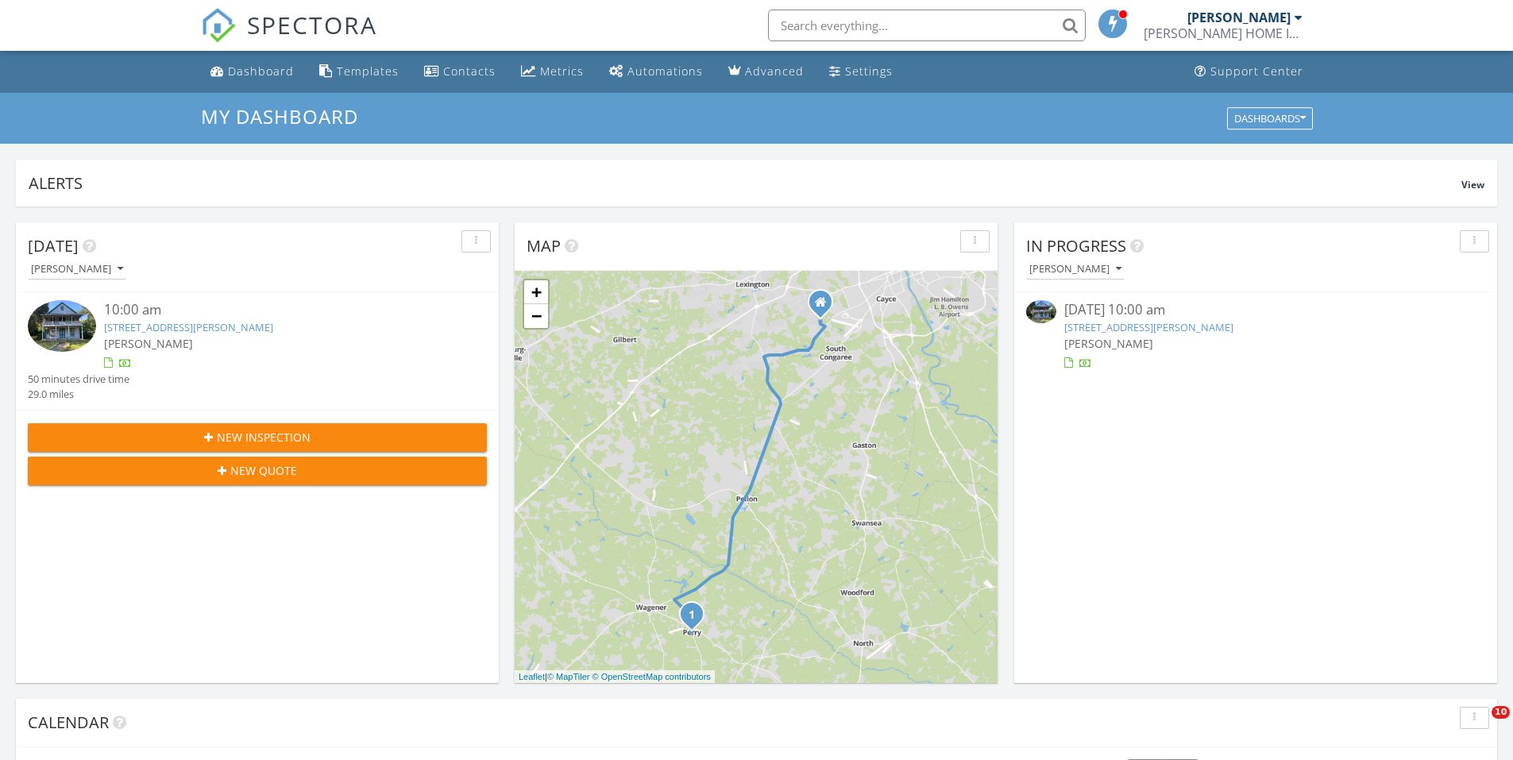  Describe the element at coordinates (531, 677) in the screenshot. I see `a: Leaflet` at that location.